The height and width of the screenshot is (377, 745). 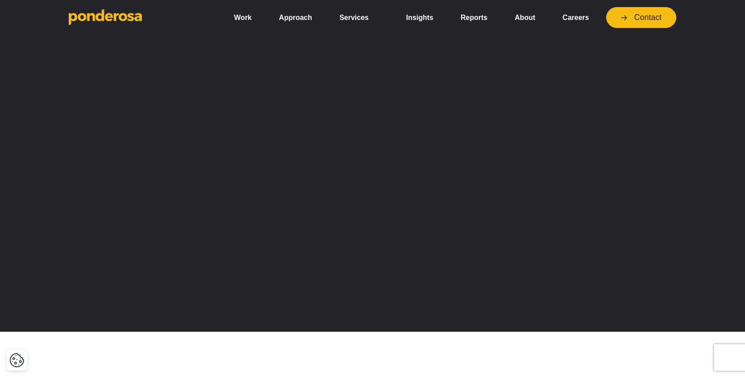 I want to click on a: About, so click(x=525, y=18).